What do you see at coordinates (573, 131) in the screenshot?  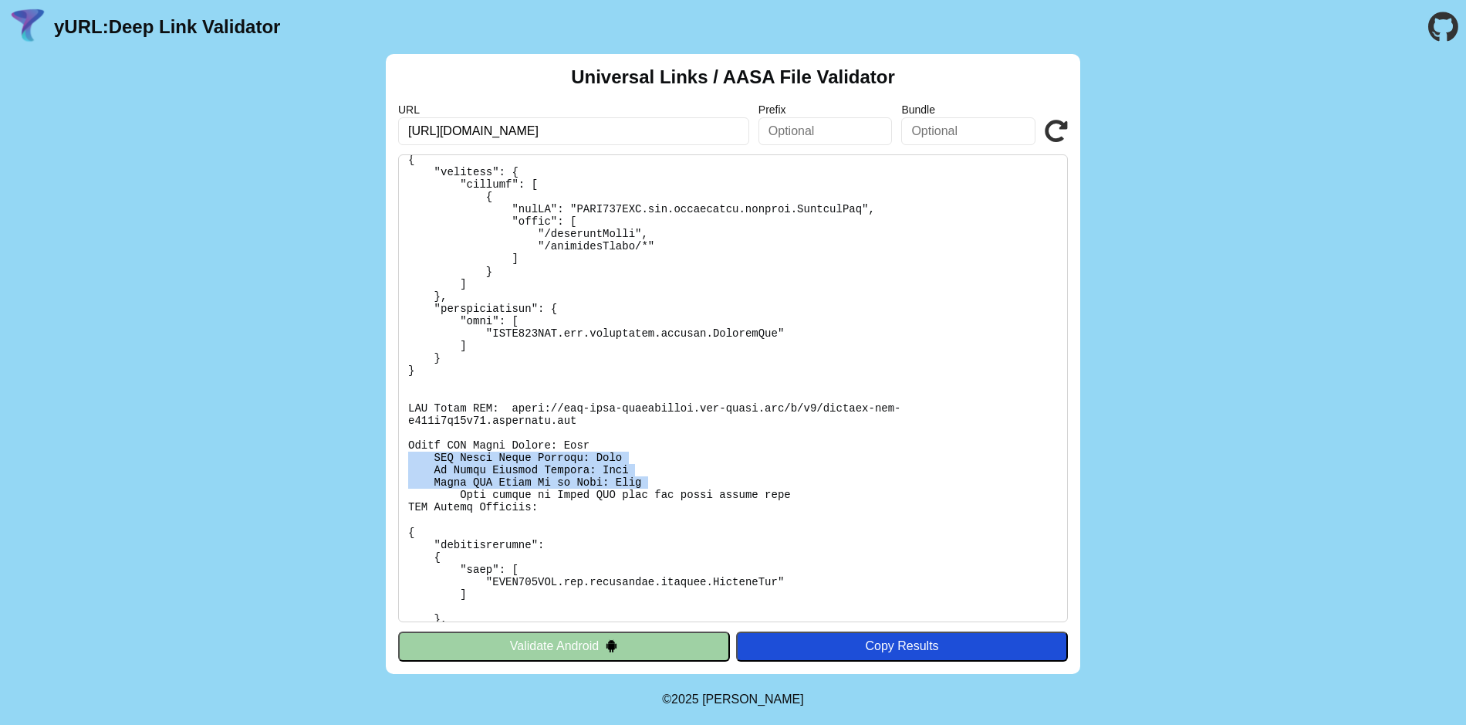 I see `input: Required` at bounding box center [573, 131].